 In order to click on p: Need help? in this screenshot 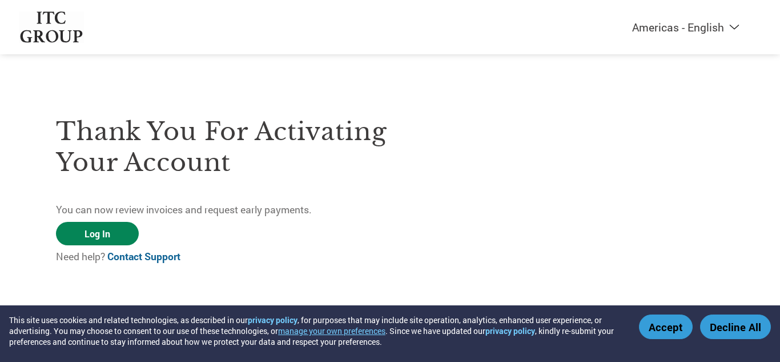, I will do `click(223, 256)`.